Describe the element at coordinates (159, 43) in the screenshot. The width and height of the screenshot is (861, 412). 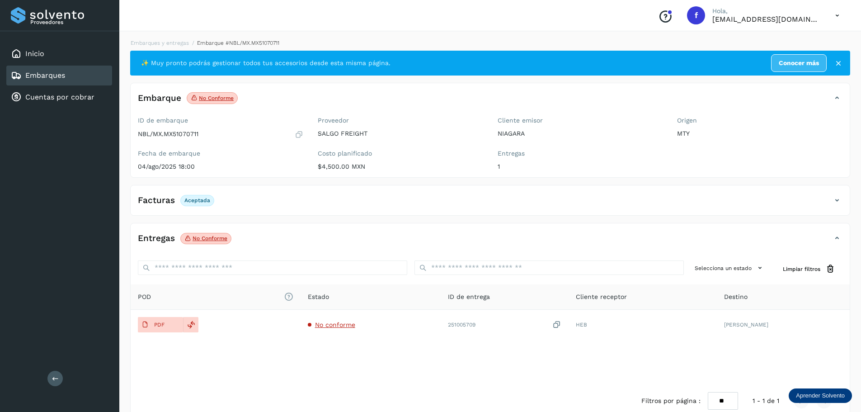
I see `a: Embarques y entregas` at that location.